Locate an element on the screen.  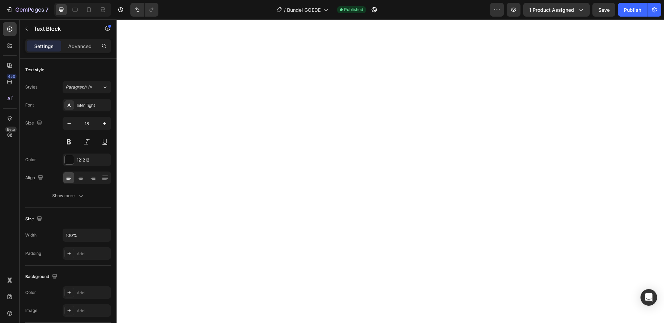
p: Settings is located at coordinates (44, 46).